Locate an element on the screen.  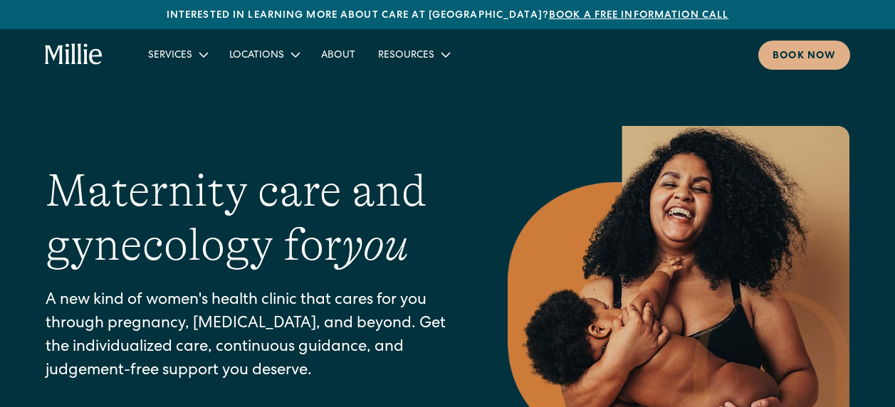
h1: Maternity care and gynecology for is located at coordinates (248, 219).